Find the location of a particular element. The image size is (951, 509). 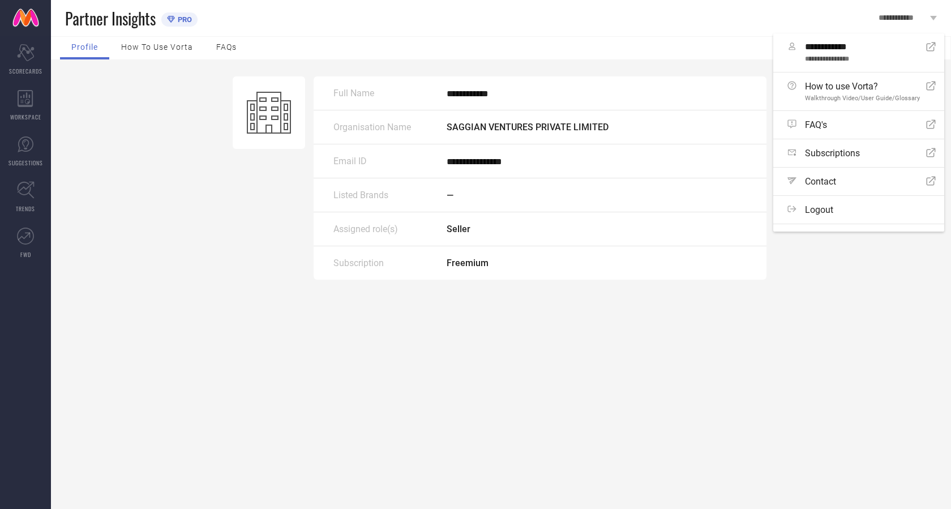

a: FAQ's is located at coordinates (859, 125).